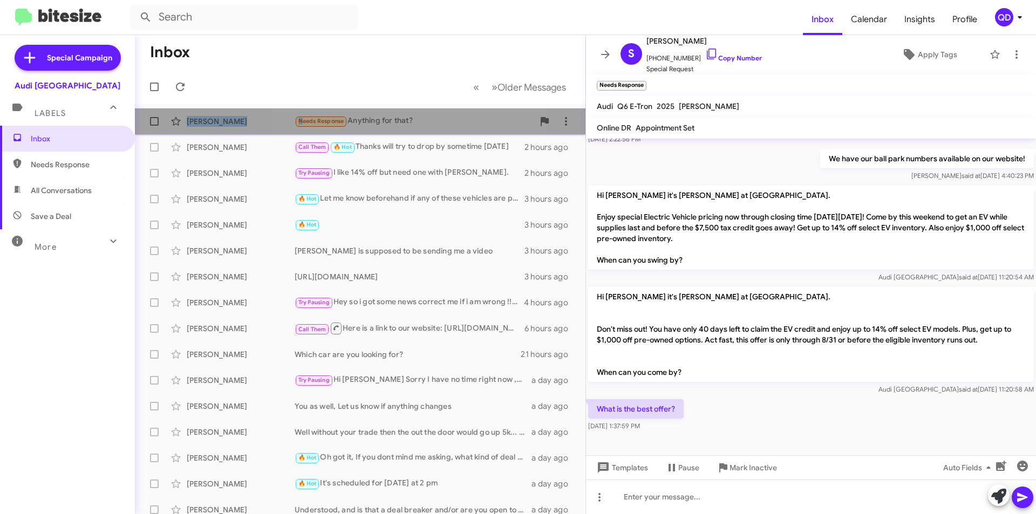 The image size is (1036, 514). I want to click on span: Older Messages, so click(531, 87).